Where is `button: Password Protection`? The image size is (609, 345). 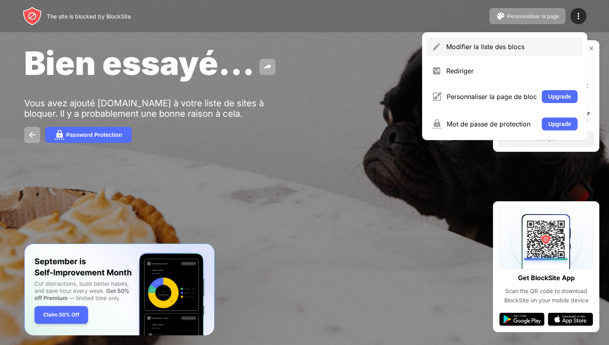
button: Password Protection is located at coordinates (88, 135).